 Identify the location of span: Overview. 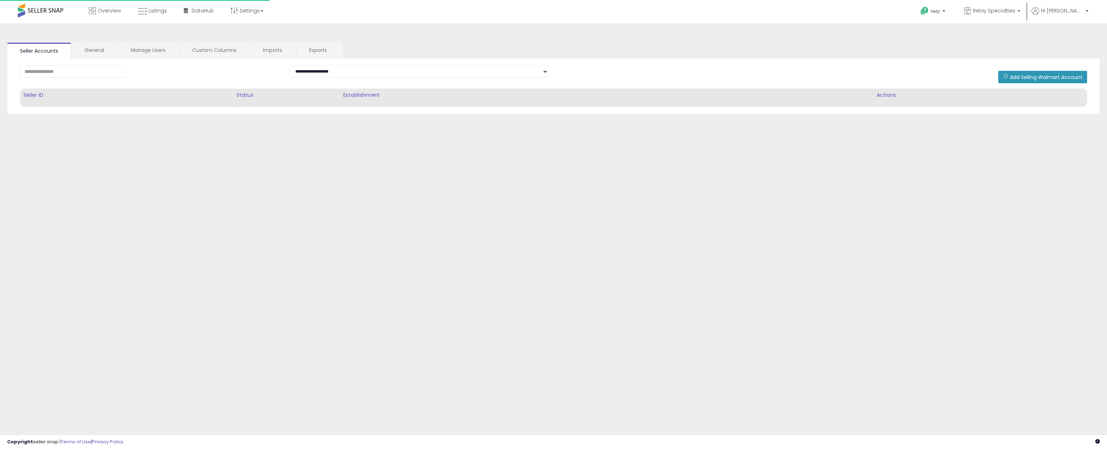
(109, 11).